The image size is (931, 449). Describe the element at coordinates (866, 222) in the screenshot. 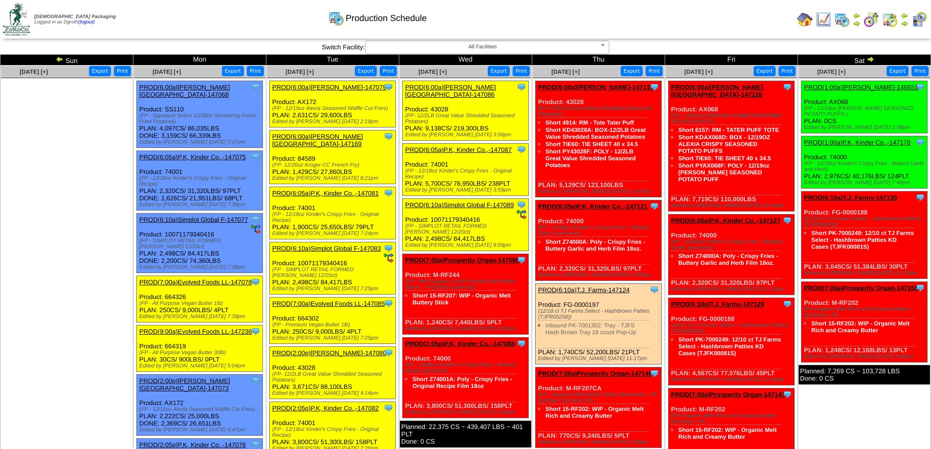

I see `div: (12/10 ct TJ Farms Select - Hashbrown Patties (TJFR00081))` at that location.